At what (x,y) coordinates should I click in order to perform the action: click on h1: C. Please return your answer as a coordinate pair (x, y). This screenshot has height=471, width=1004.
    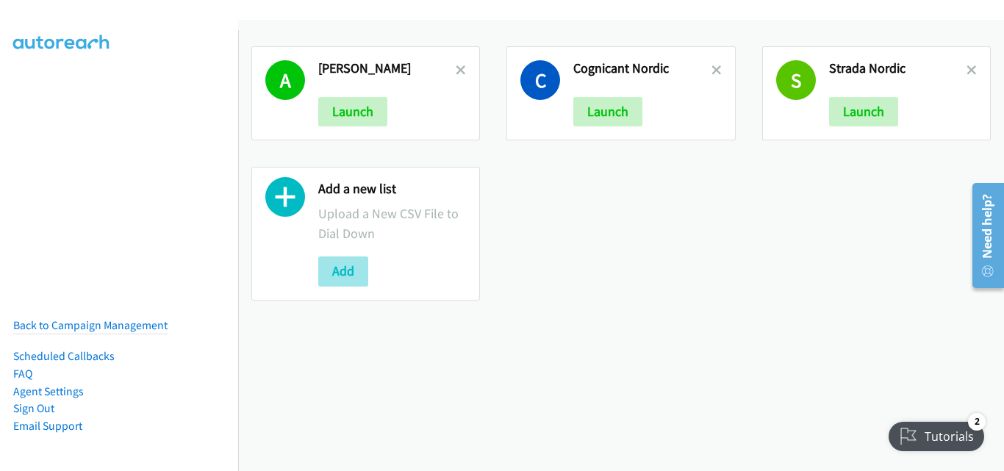
    Looking at the image, I should click on (540, 80).